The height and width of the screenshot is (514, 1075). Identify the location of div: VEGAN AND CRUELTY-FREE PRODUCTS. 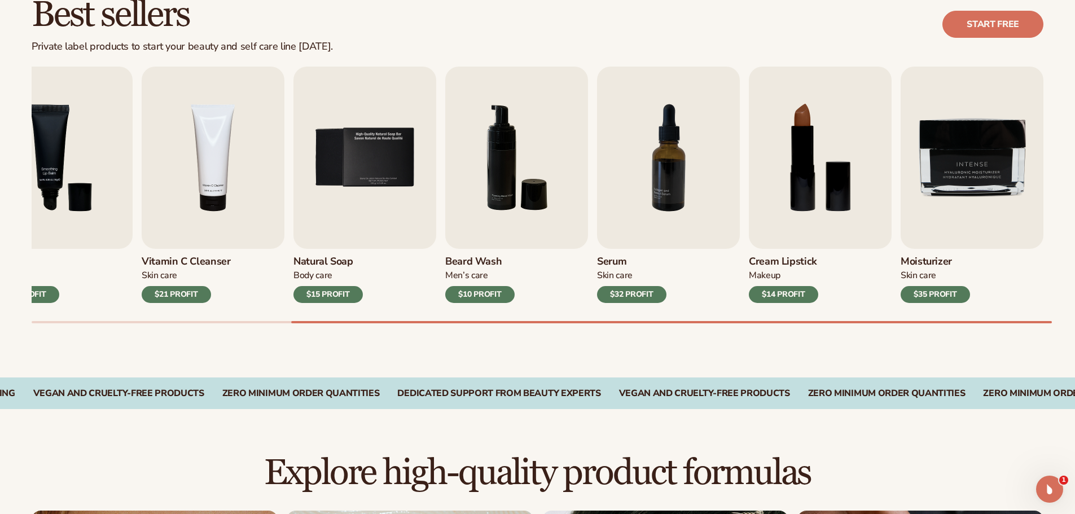
(119, 393).